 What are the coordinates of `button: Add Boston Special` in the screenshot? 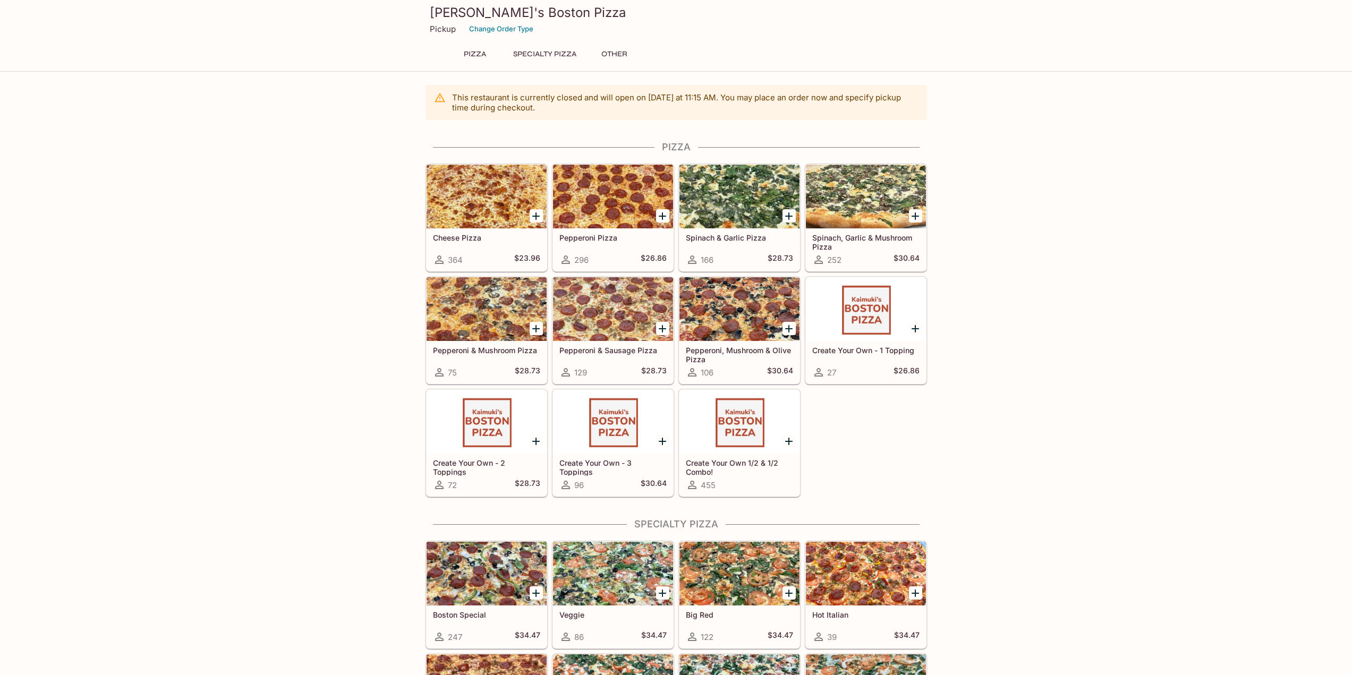 It's located at (536, 593).